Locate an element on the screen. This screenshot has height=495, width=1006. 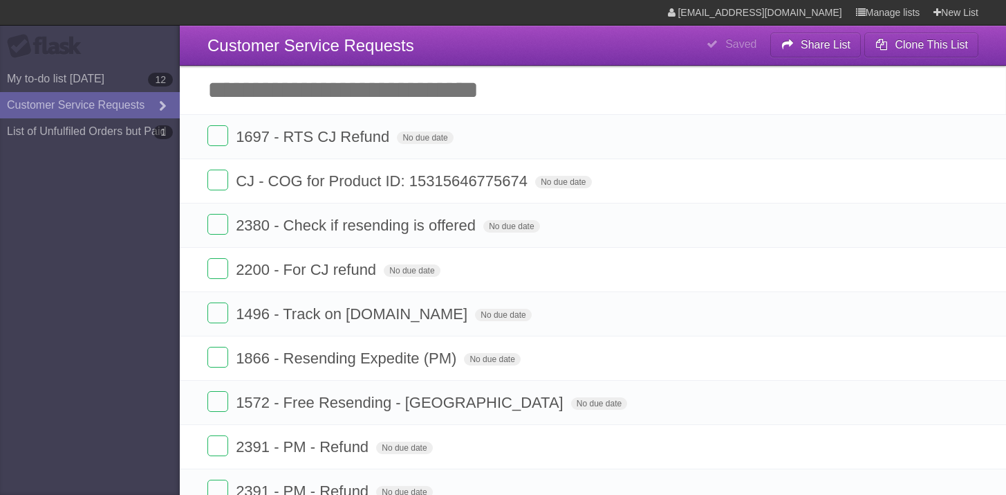
span: 2380 - Check if resending is offered is located at coordinates (358, 225).